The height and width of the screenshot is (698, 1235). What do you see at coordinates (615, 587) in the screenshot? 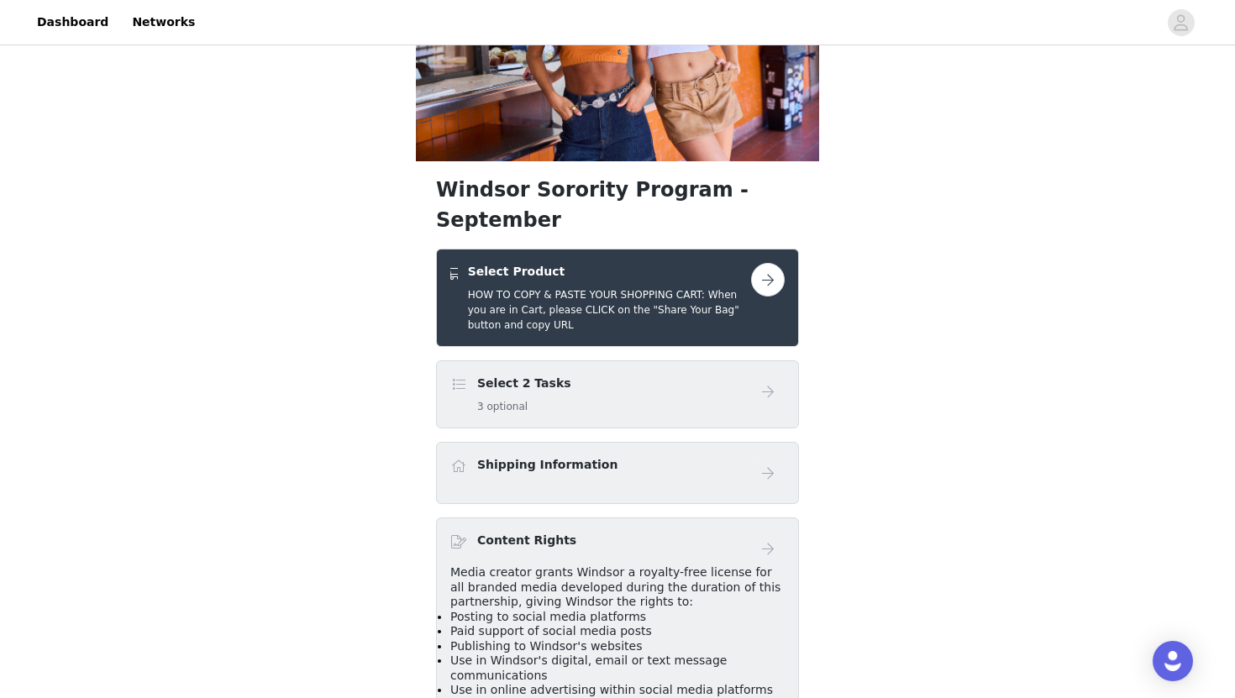
I see `span: Media creator grants Windsor a royalty-free license for all branded media developed during the du...` at bounding box center [615, 587].